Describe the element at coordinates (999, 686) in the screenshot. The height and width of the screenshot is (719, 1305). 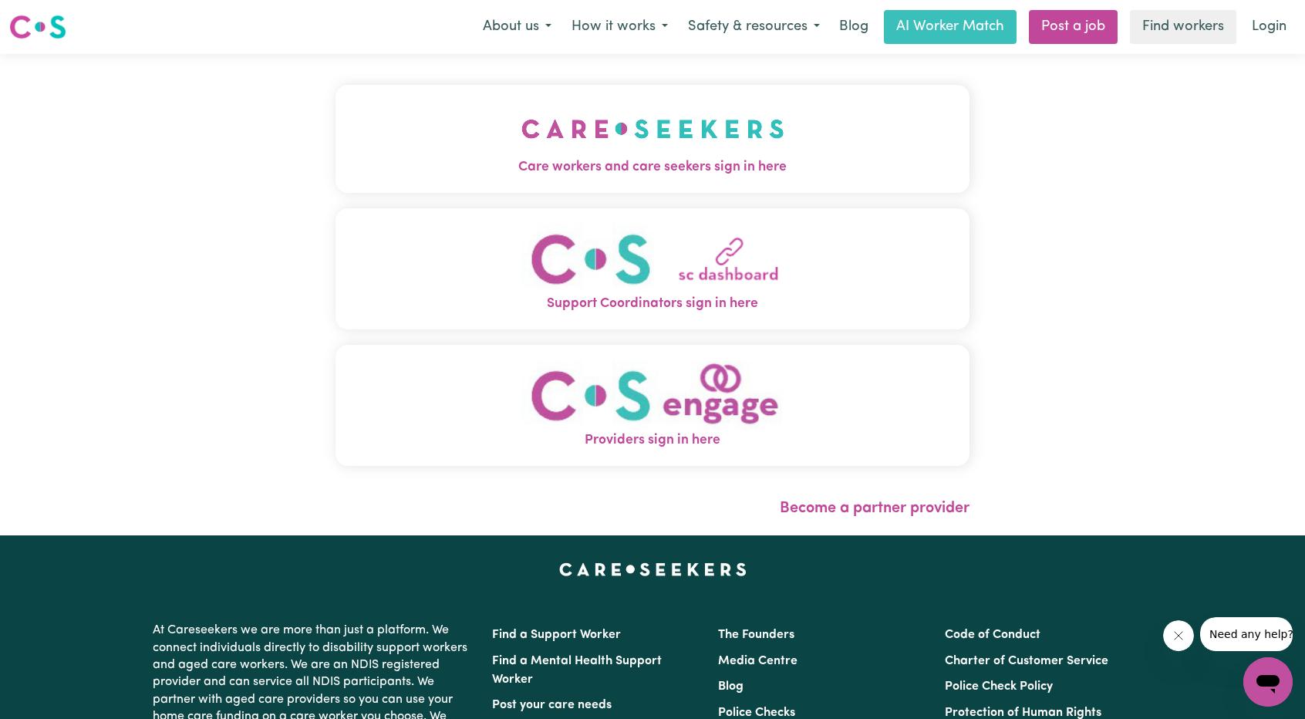
I see `a: Police Check Policy` at that location.